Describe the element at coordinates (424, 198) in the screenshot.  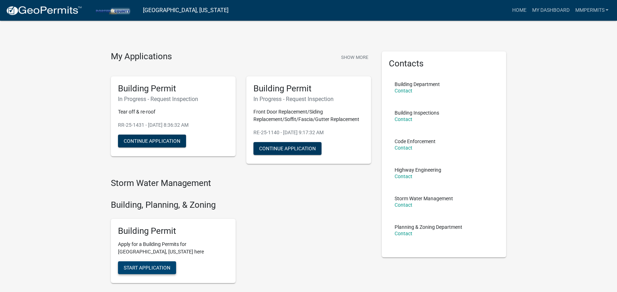
I see `p: Storm Water Management` at that location.